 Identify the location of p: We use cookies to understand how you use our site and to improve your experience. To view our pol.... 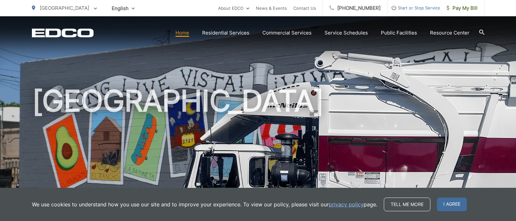
(204, 204).